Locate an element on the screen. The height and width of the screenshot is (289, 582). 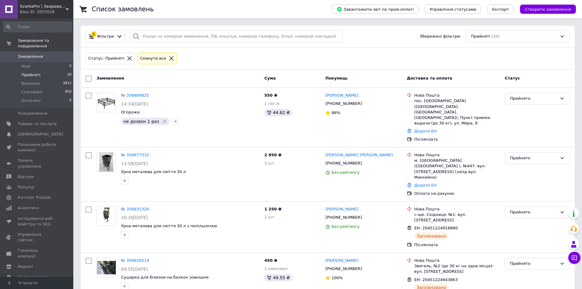
svg: Видалити мітку is located at coordinates (165, 121).